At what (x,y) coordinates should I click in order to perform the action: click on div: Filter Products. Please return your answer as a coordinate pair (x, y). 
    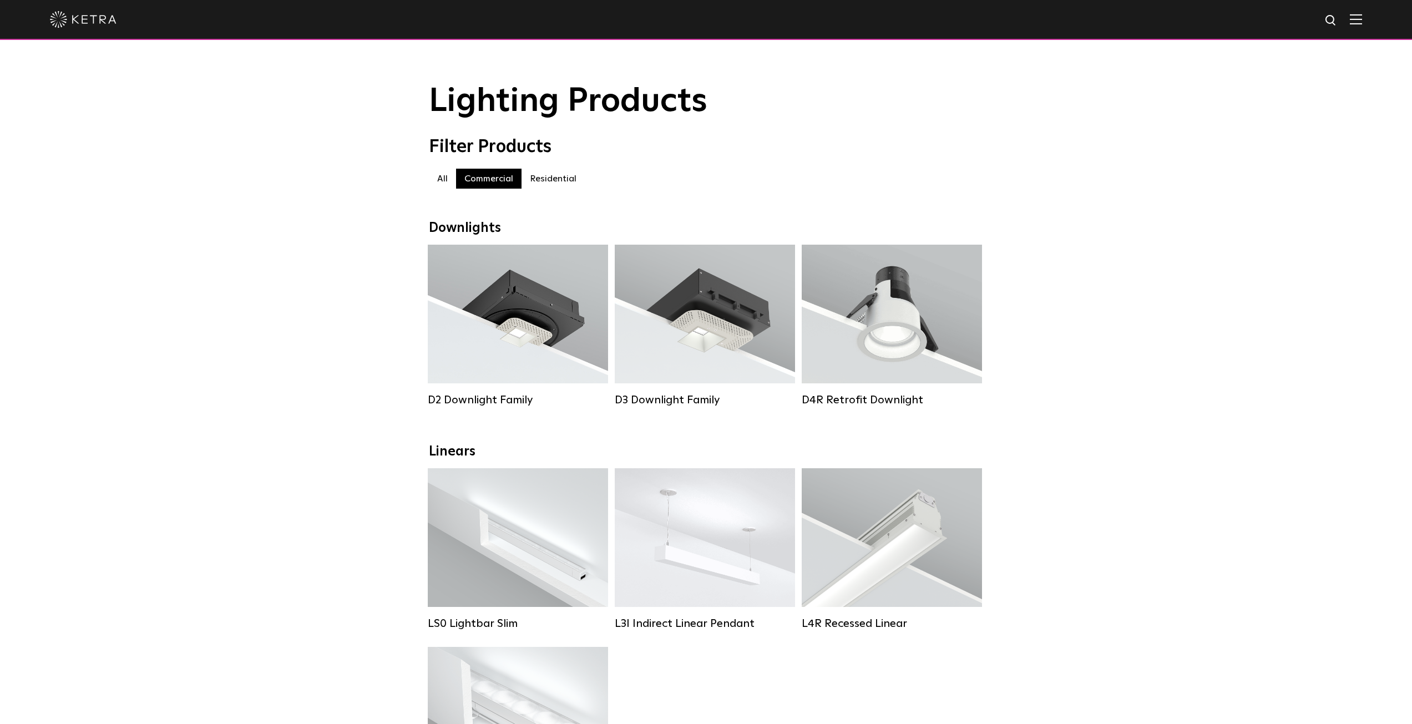
    Looking at the image, I should click on (706, 147).